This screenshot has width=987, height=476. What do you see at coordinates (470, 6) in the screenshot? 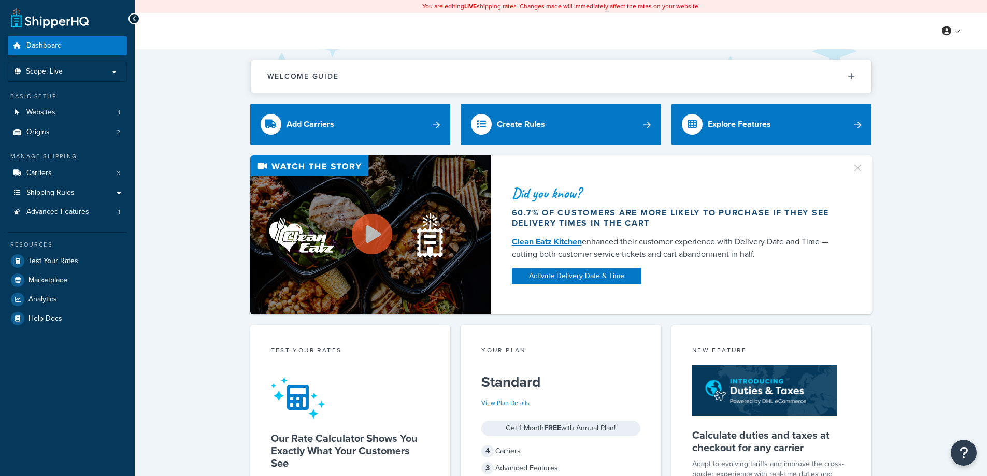
I see `b: LIVE` at bounding box center [470, 6].